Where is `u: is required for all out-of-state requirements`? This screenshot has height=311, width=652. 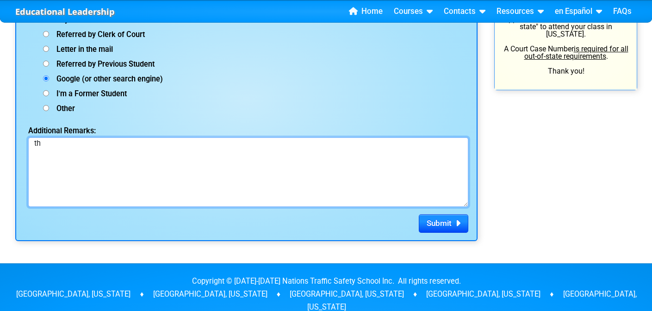 u: is required for all out-of-state requirements is located at coordinates (576, 52).